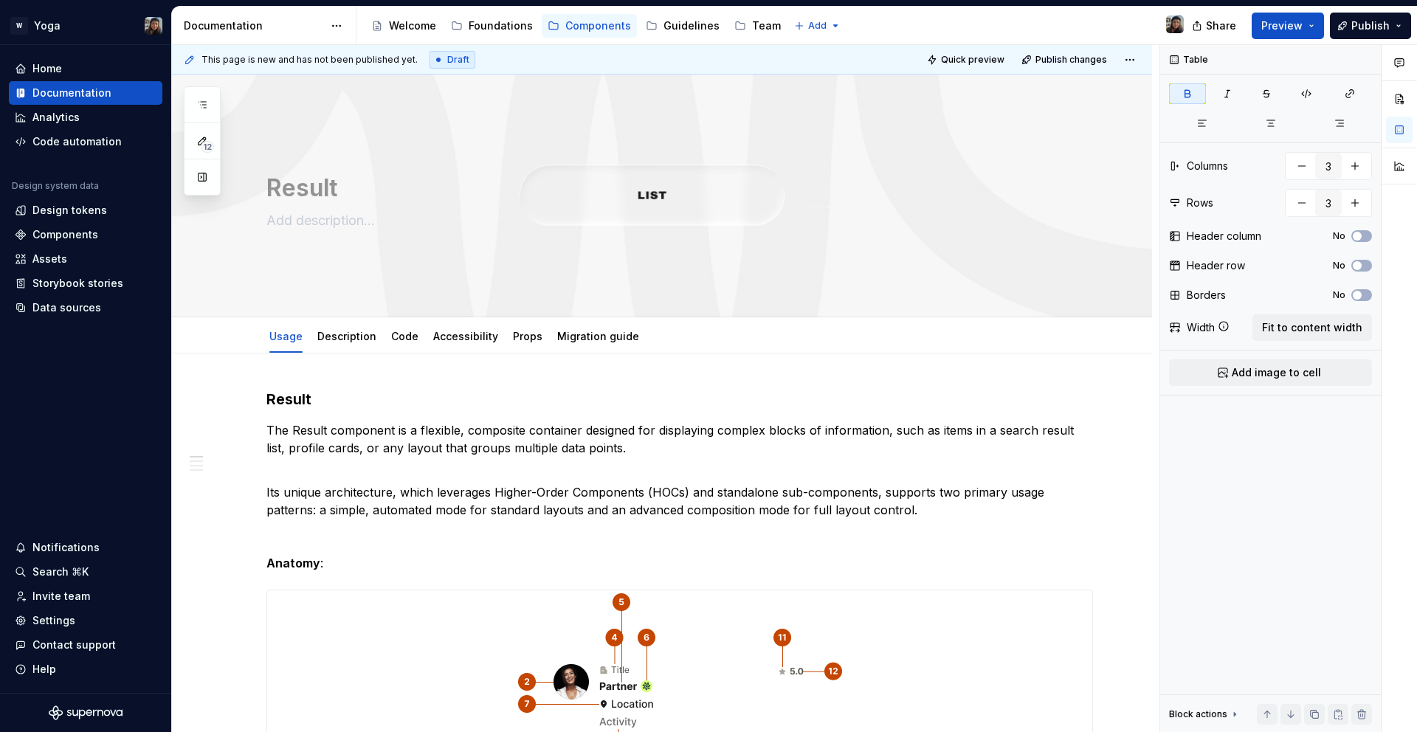  I want to click on div: Settings, so click(54, 621).